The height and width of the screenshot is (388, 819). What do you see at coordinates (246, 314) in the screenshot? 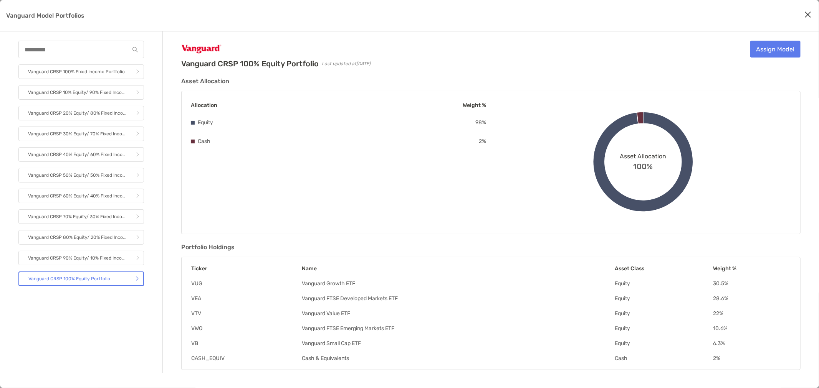
I see `td: VTV` at bounding box center [246, 314].